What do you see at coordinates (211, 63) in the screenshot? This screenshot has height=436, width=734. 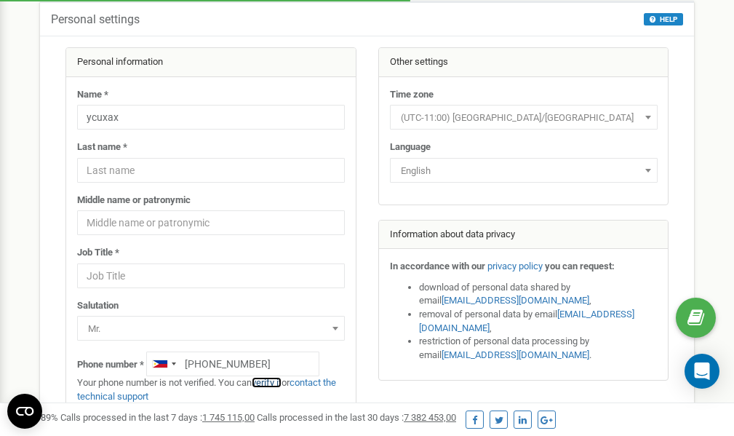 I see `div: Personal information` at bounding box center [211, 63].